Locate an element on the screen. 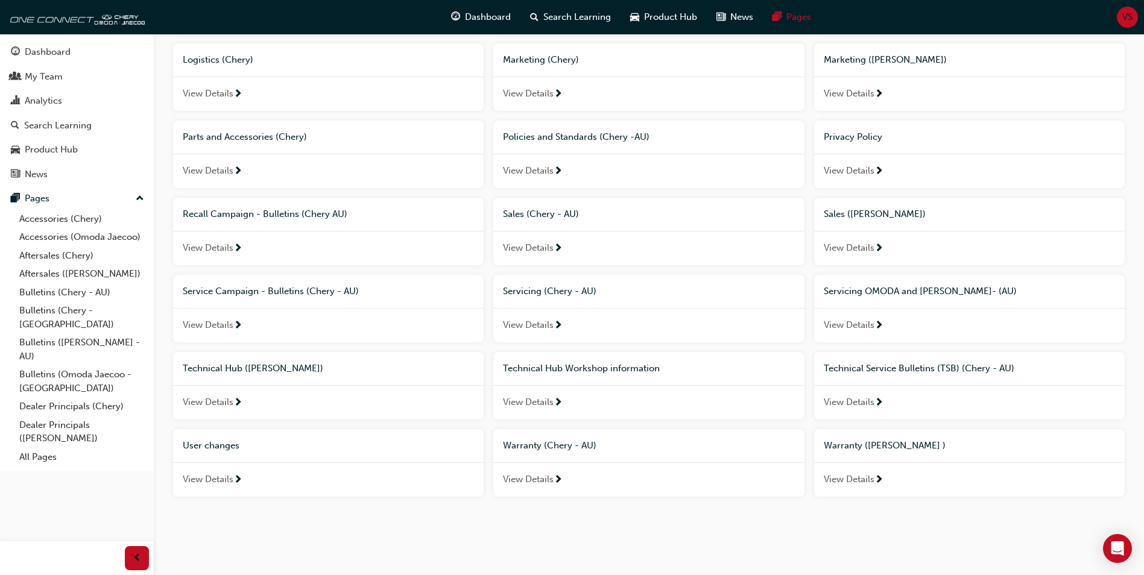 This screenshot has width=1144, height=575. span: Warranty (Chery - AU) is located at coordinates (549, 445).